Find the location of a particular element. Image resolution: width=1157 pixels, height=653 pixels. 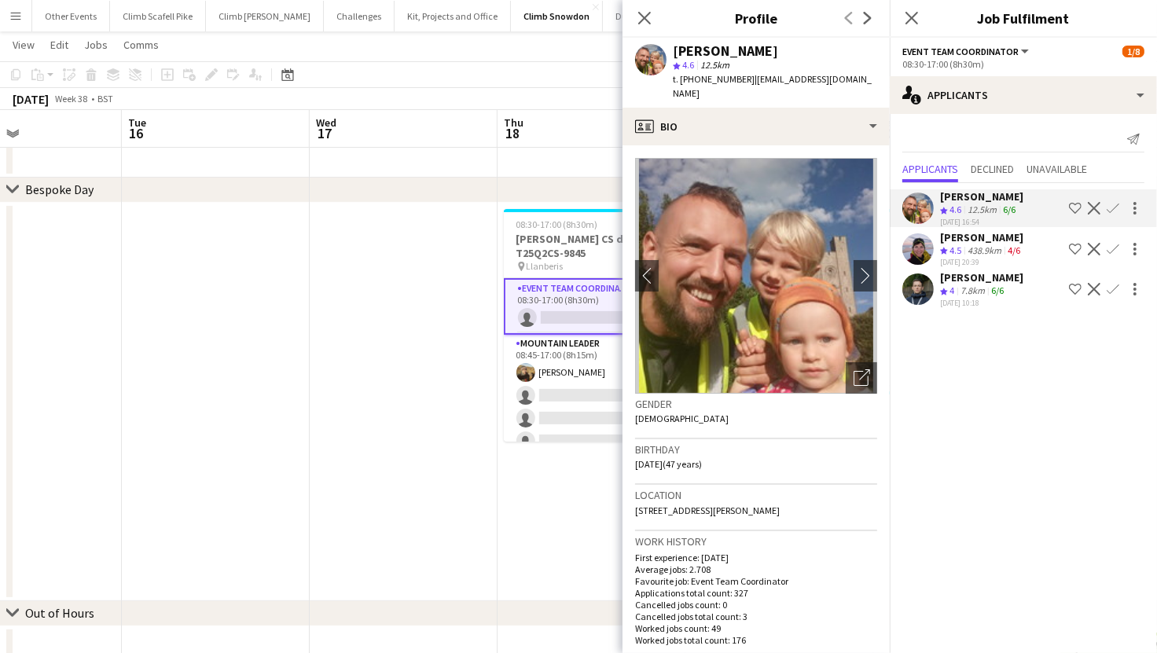

button: Event Team Coordinator is located at coordinates (967, 51).